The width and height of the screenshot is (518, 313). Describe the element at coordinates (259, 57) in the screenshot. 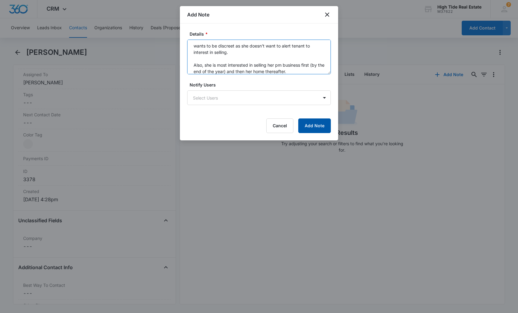

I see `textarea: property includes a sfh, permitted adu, and an artisit studio which has no power and follows the ...` at that location.